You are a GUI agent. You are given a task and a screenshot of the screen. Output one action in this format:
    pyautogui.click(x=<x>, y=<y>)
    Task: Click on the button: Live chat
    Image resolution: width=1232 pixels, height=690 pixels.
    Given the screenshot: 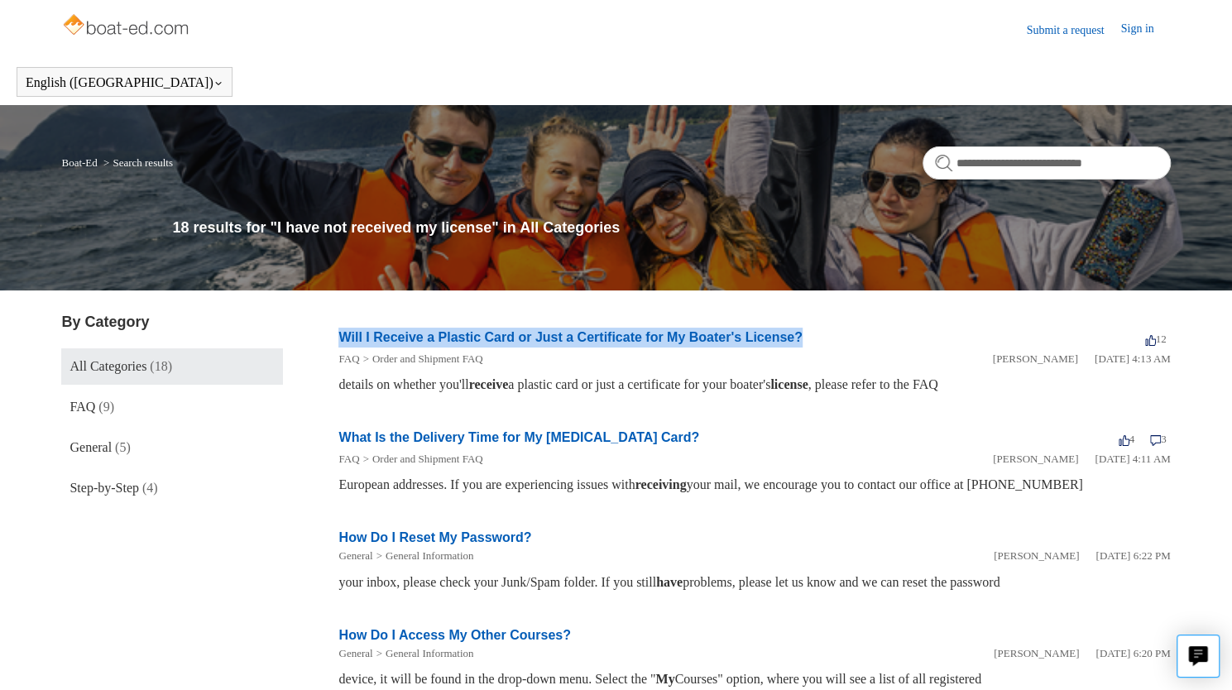 What is the action you would take?
    pyautogui.click(x=1198, y=656)
    